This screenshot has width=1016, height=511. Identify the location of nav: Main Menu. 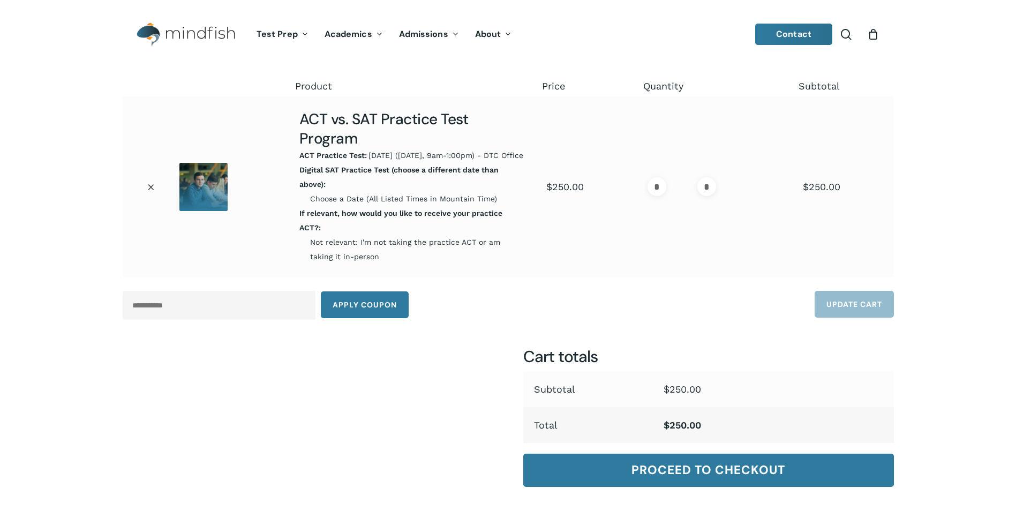
(384, 34).